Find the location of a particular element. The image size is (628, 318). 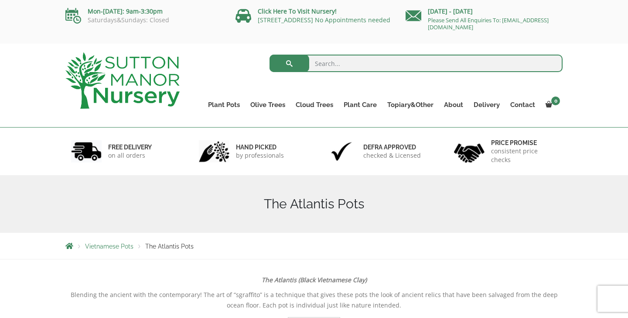

p: checked & Licensed is located at coordinates (392, 155).